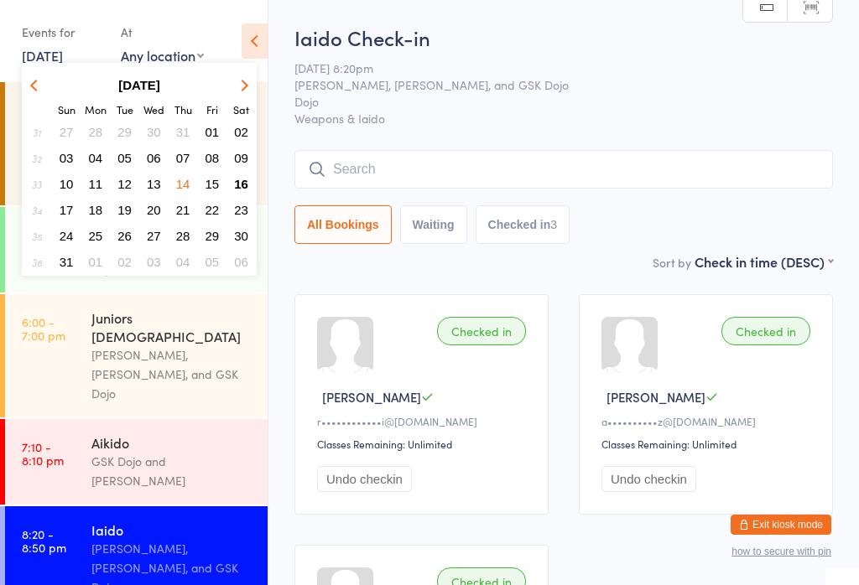  I want to click on span: 30, so click(241, 236).